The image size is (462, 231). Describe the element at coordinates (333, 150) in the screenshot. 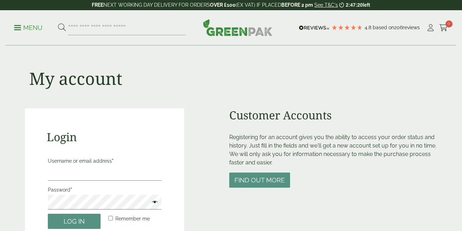

I see `p: Registering for an account gives you the ability to access your order status and history. Just fi...` at that location.